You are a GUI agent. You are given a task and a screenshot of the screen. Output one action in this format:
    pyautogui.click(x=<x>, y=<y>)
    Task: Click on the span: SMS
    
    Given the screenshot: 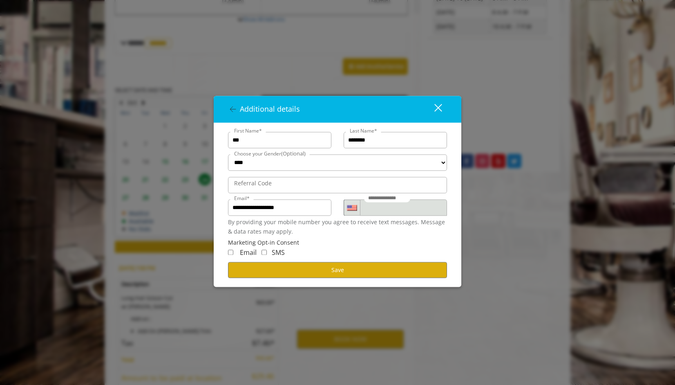 What is the action you would take?
    pyautogui.click(x=278, y=252)
    